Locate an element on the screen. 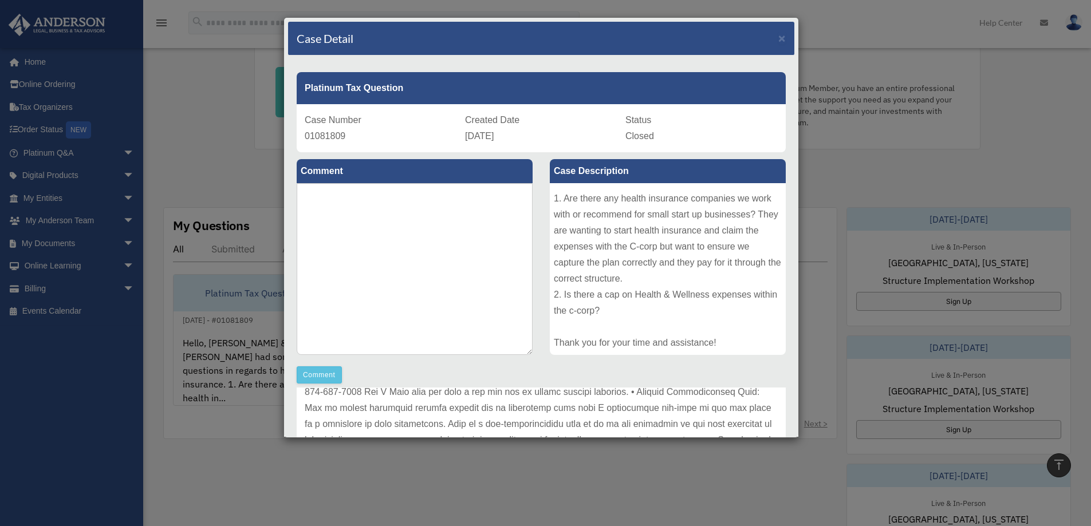 The width and height of the screenshot is (1091, 526). span: Case Number is located at coordinates (333, 120).